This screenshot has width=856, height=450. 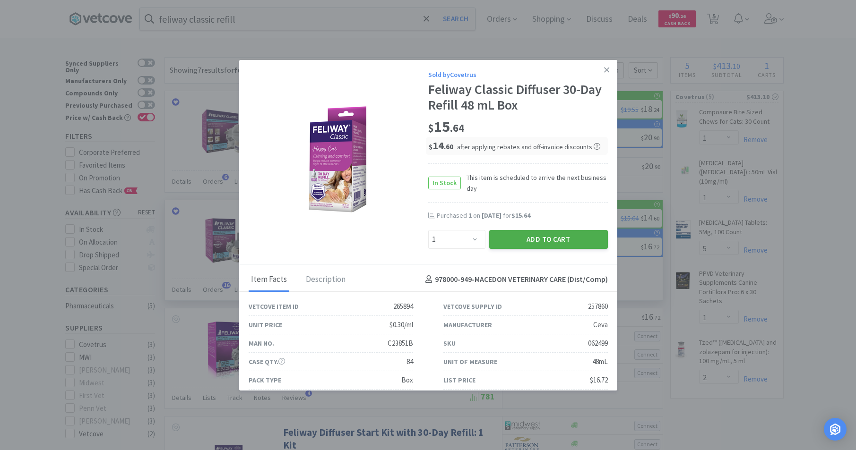 I want to click on div: Ceva, so click(x=600, y=325).